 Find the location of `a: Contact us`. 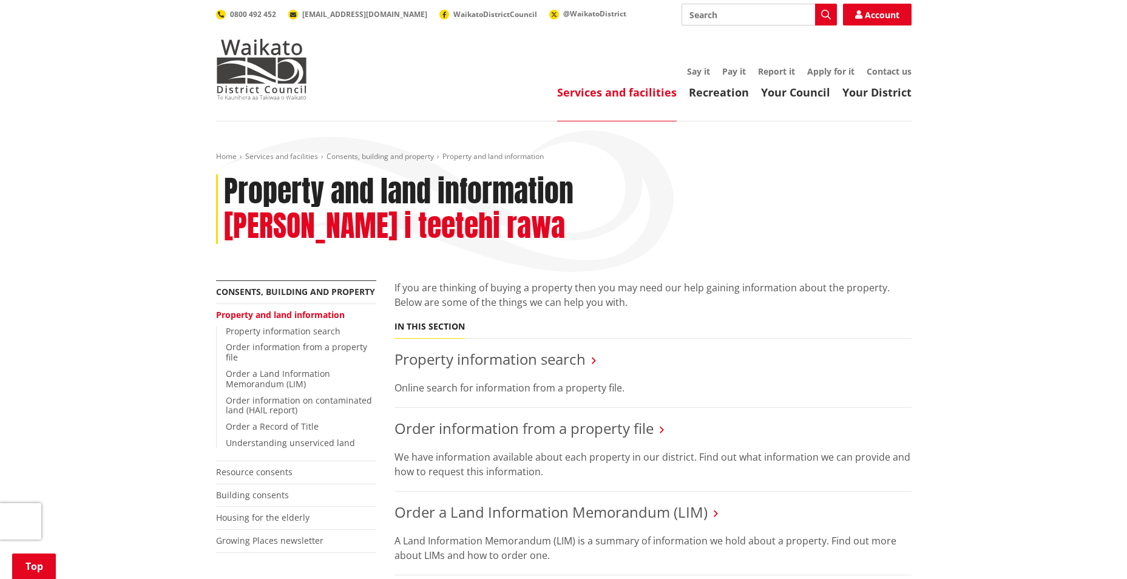

a: Contact us is located at coordinates (889, 71).